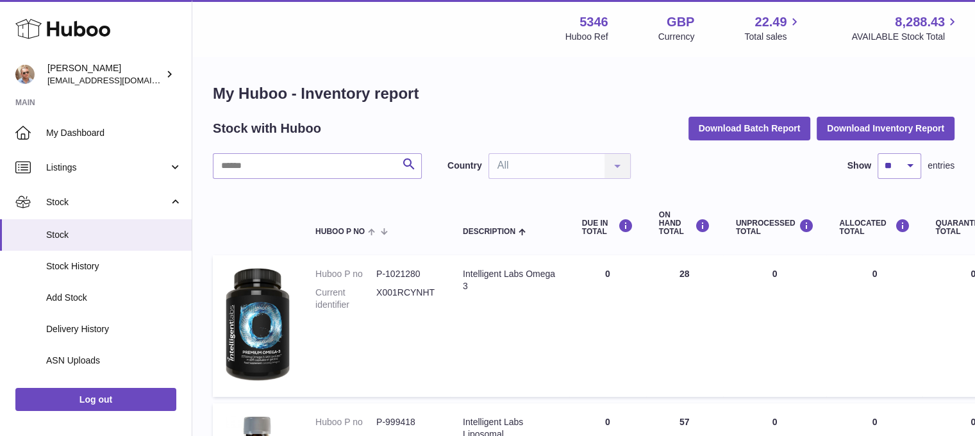 The width and height of the screenshot is (975, 436). Describe the element at coordinates (258, 324) in the screenshot. I see `img: product image` at that location.